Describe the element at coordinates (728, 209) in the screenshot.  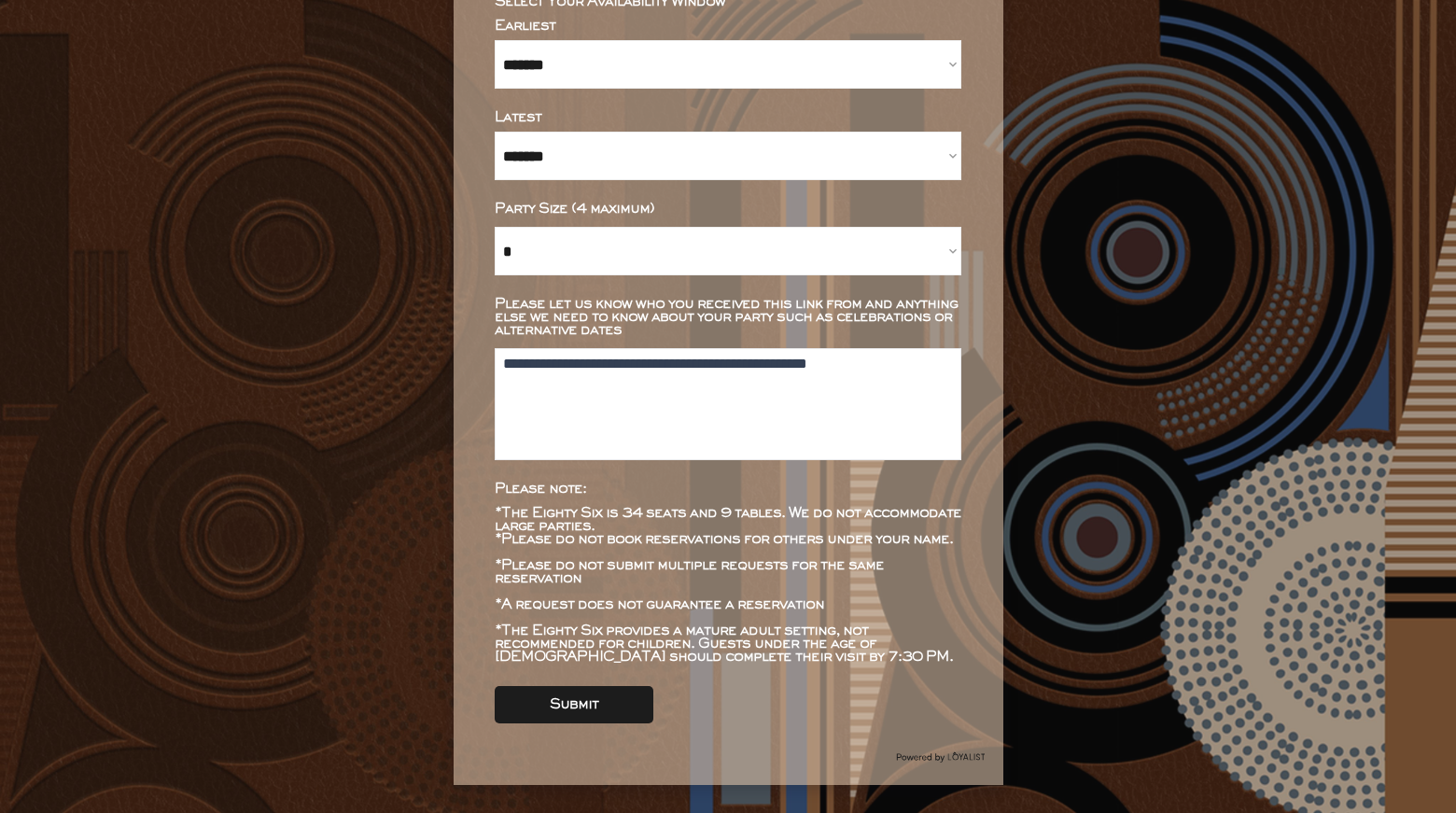
I see `div: Party Size (4 maximum)` at that location.